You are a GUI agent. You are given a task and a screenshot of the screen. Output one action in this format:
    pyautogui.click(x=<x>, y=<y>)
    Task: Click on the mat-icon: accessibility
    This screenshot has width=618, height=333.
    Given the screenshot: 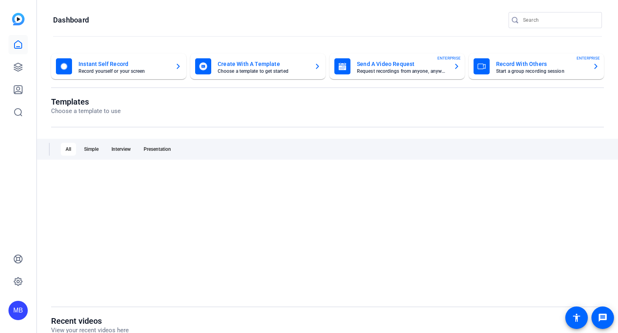 What is the action you would take?
    pyautogui.click(x=577, y=318)
    